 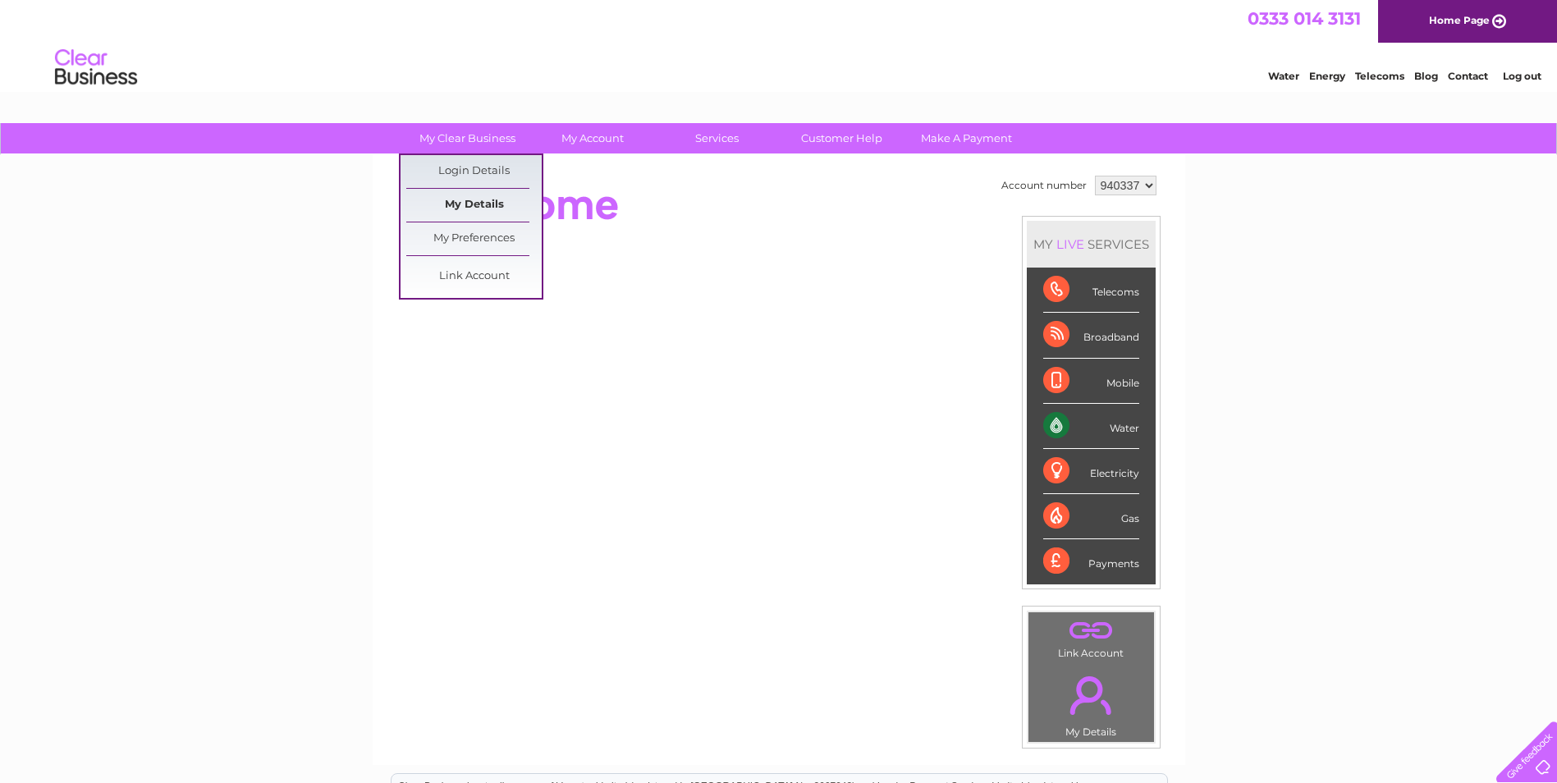 What do you see at coordinates (1283, 75) in the screenshot?
I see `a: Water` at bounding box center [1283, 75].